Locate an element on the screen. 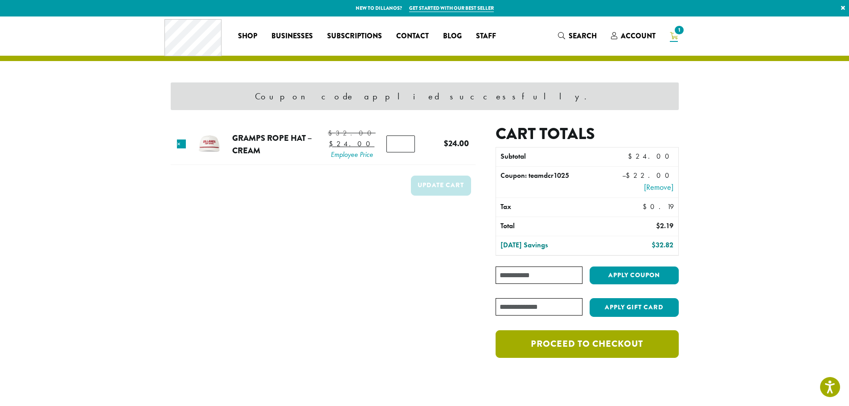 The width and height of the screenshot is (849, 406). button: Apply coupon is located at coordinates (634, 276).